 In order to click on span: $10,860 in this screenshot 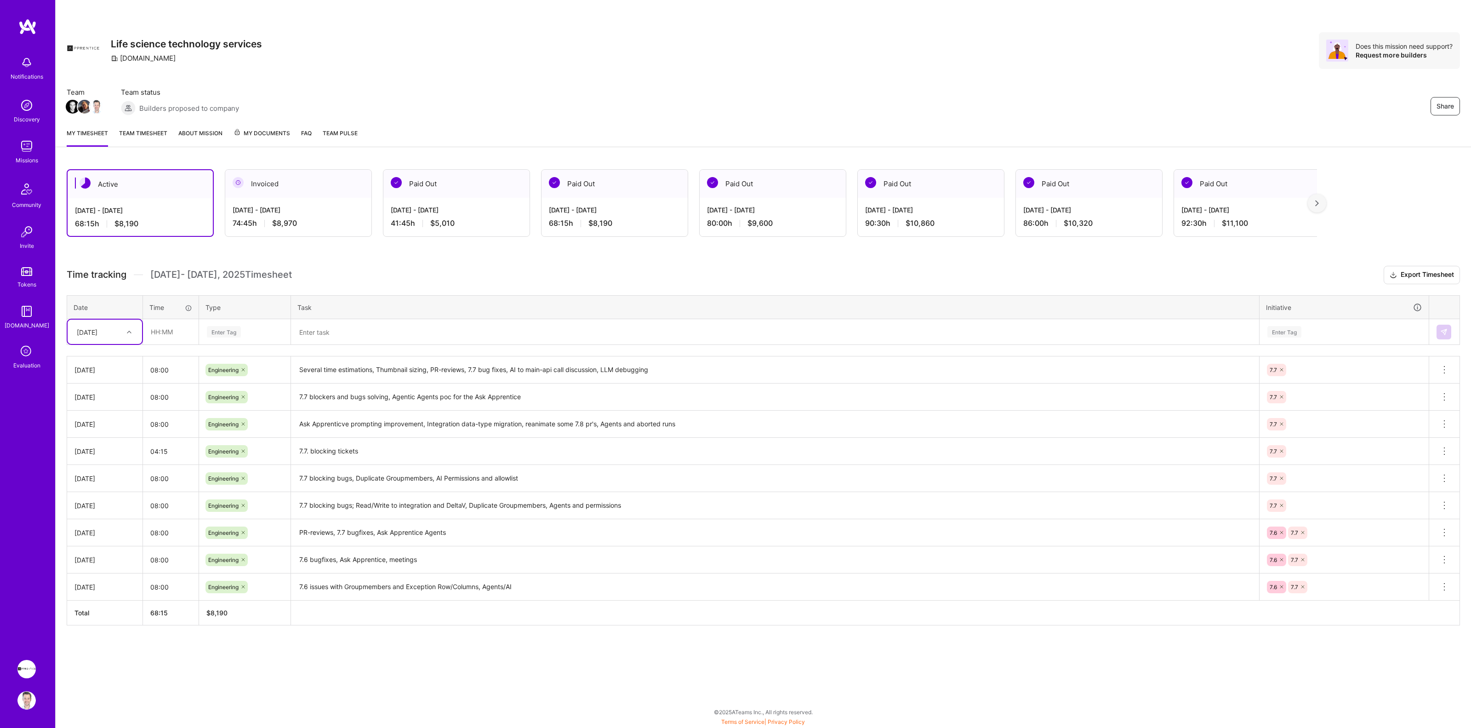, I will do `click(920, 223)`.